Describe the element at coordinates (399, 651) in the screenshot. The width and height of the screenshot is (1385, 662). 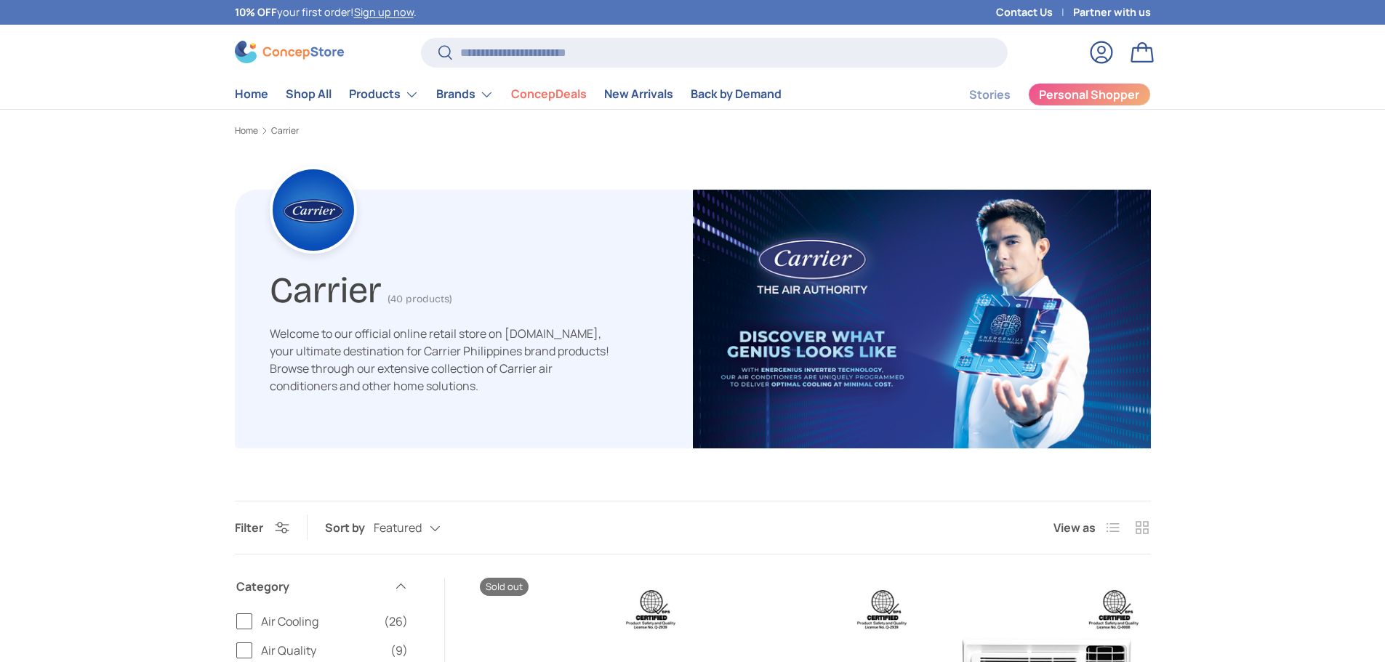
I see `span: (9)` at that location.